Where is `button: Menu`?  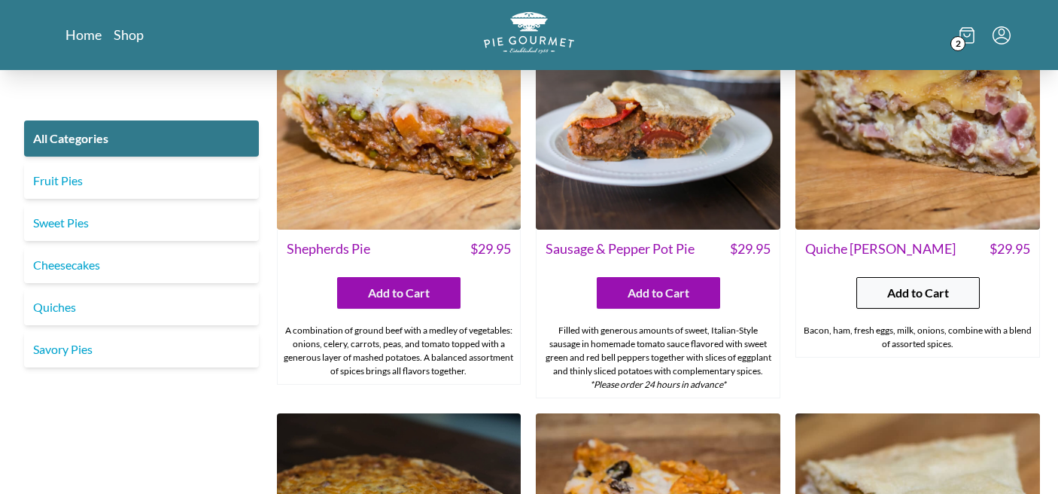 button: Menu is located at coordinates (1002, 35).